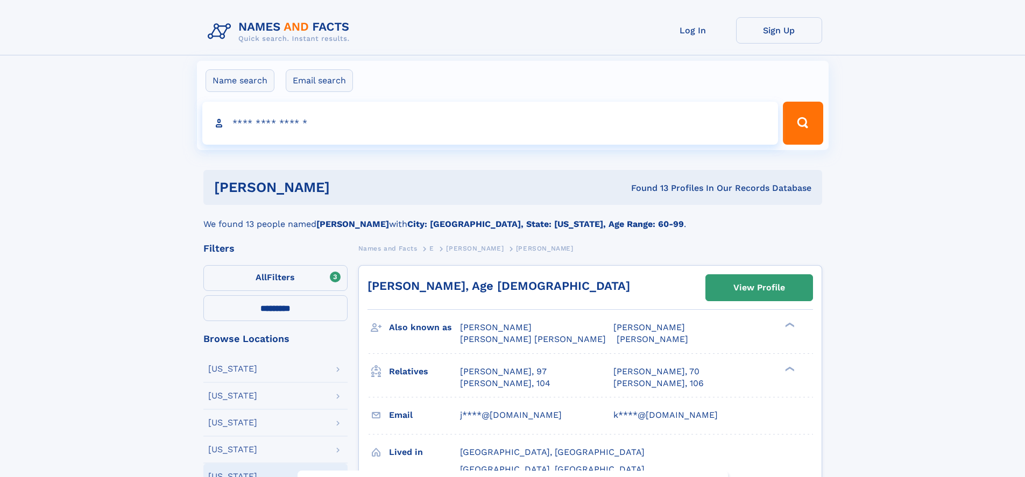  Describe the element at coordinates (425, 415) in the screenshot. I see `h3: Email` at that location.